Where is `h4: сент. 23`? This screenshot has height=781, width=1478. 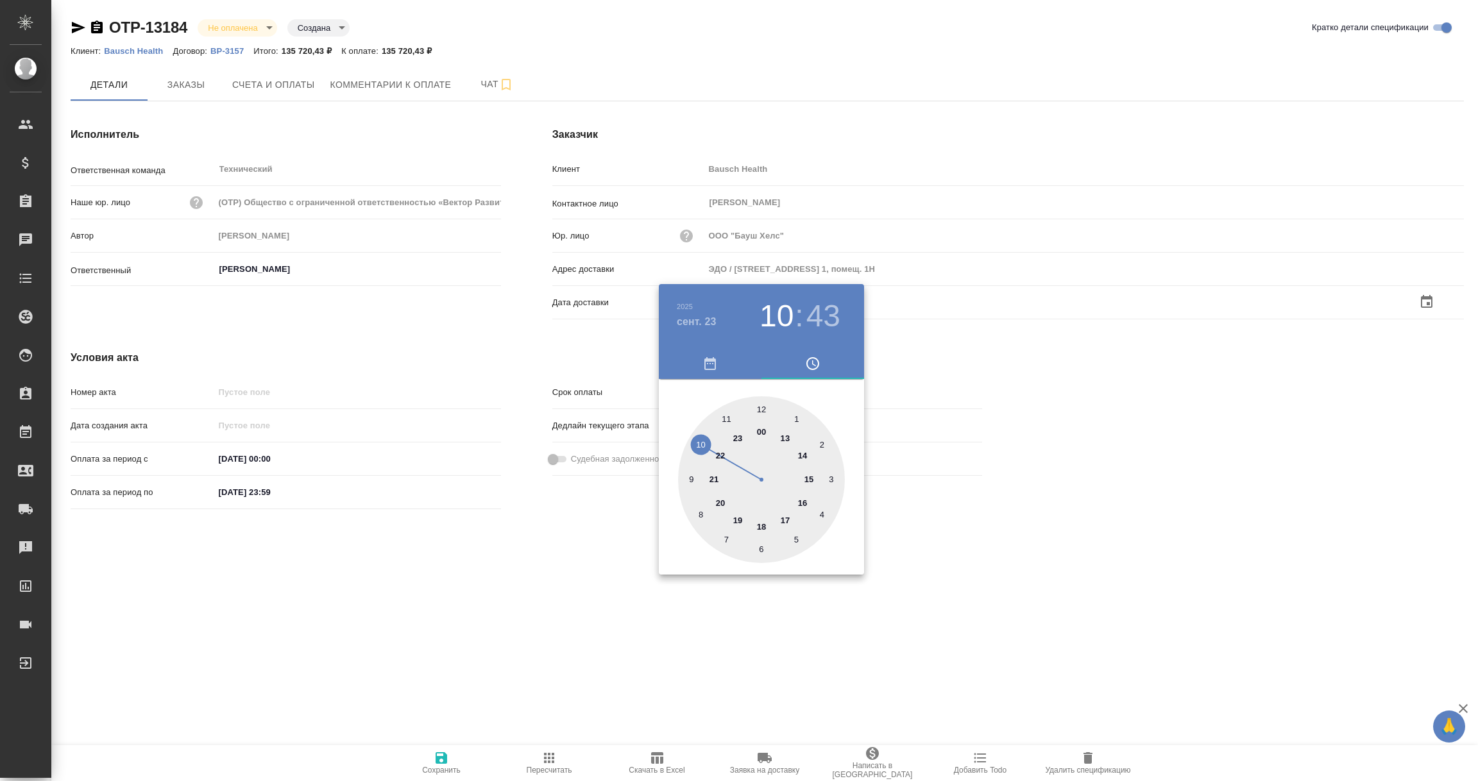 h4: сент. 23 is located at coordinates (697, 322).